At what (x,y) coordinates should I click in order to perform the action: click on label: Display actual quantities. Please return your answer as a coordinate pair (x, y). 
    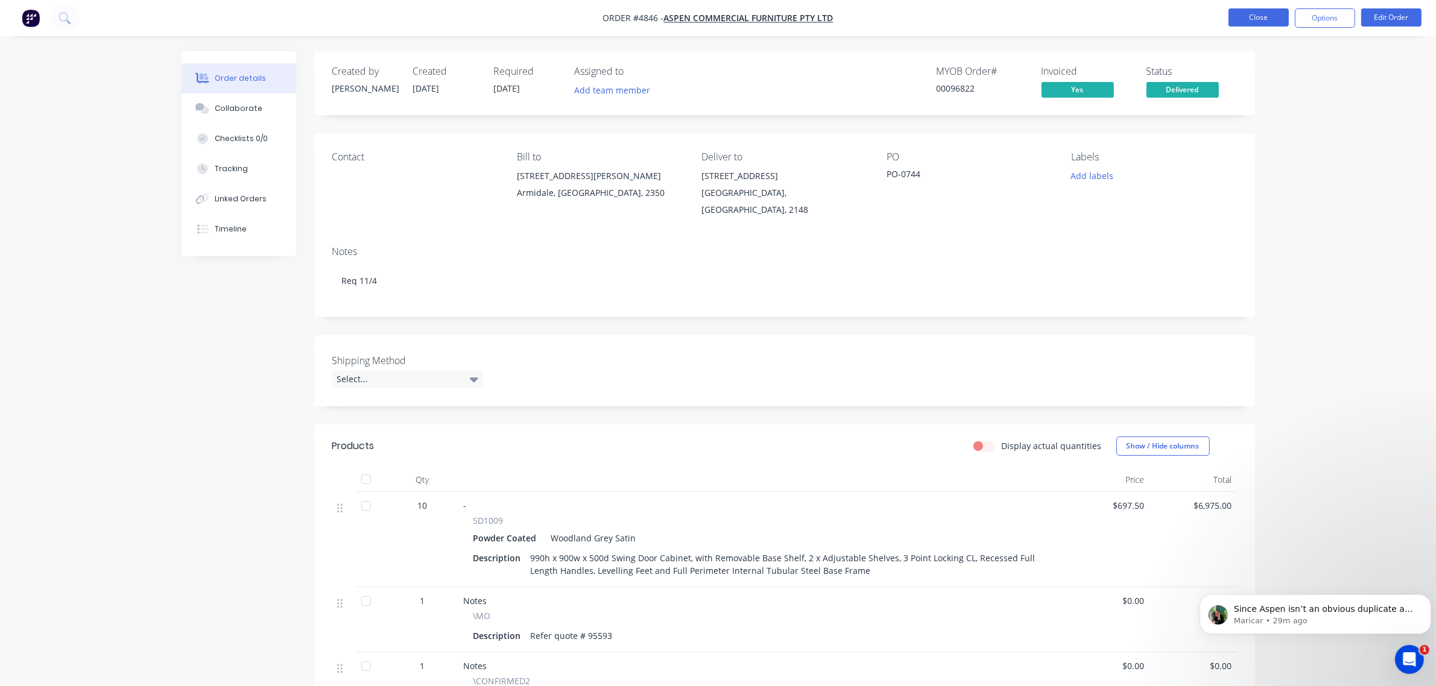
    Looking at the image, I should click on (1052, 446).